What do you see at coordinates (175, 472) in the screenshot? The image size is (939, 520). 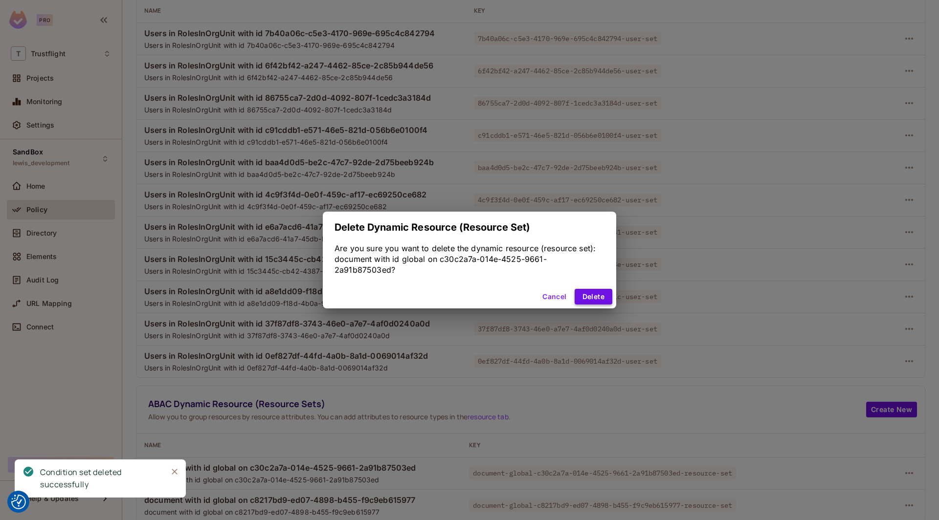 I see `button: Close` at bounding box center [175, 472].